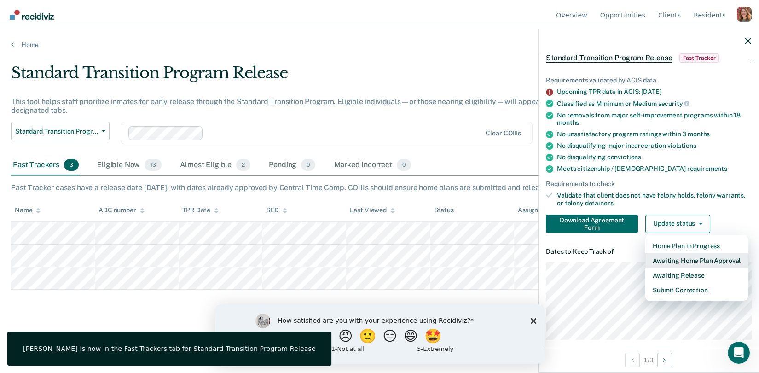 The height and width of the screenshot is (373, 759). I want to click on div: Dropdown Menu, so click(697, 268).